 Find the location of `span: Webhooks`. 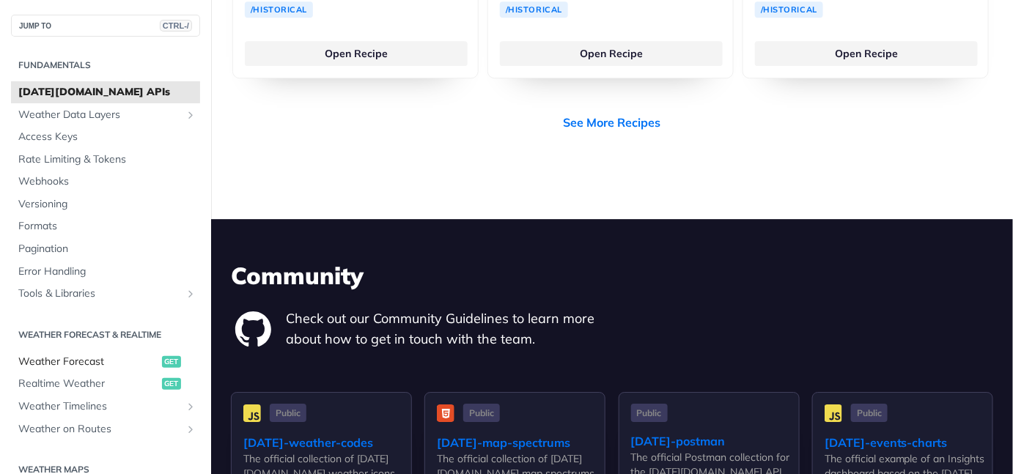

span: Webhooks is located at coordinates (107, 182).